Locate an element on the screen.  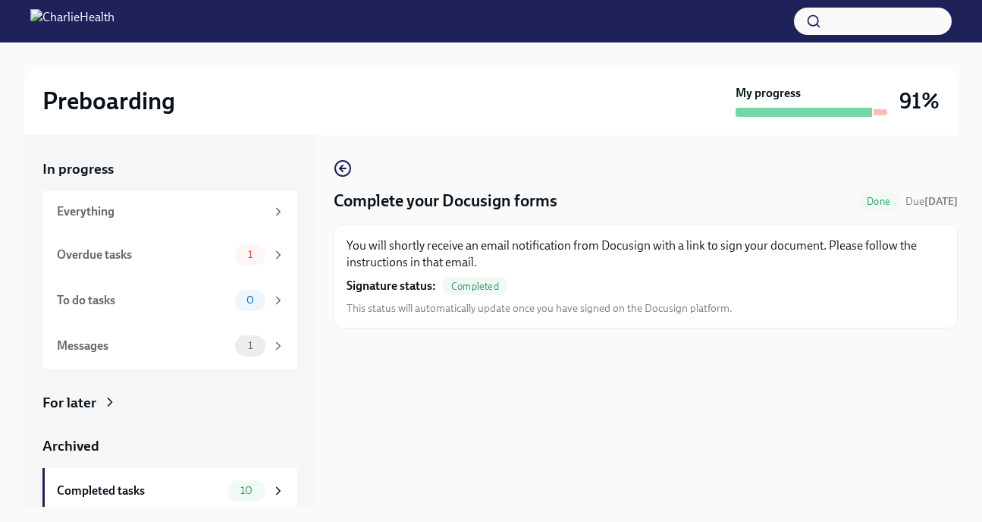
a: Overdue tasks1 is located at coordinates (170, 255).